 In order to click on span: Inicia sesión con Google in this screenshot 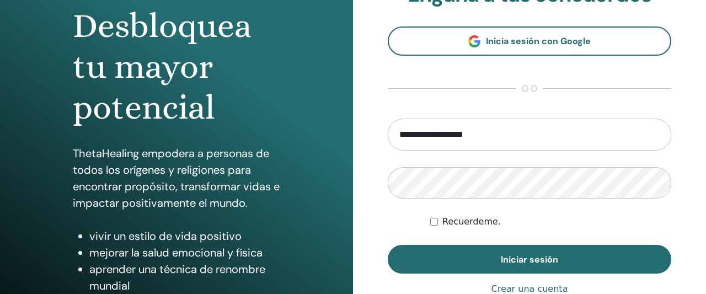, I will do `click(538, 41)`.